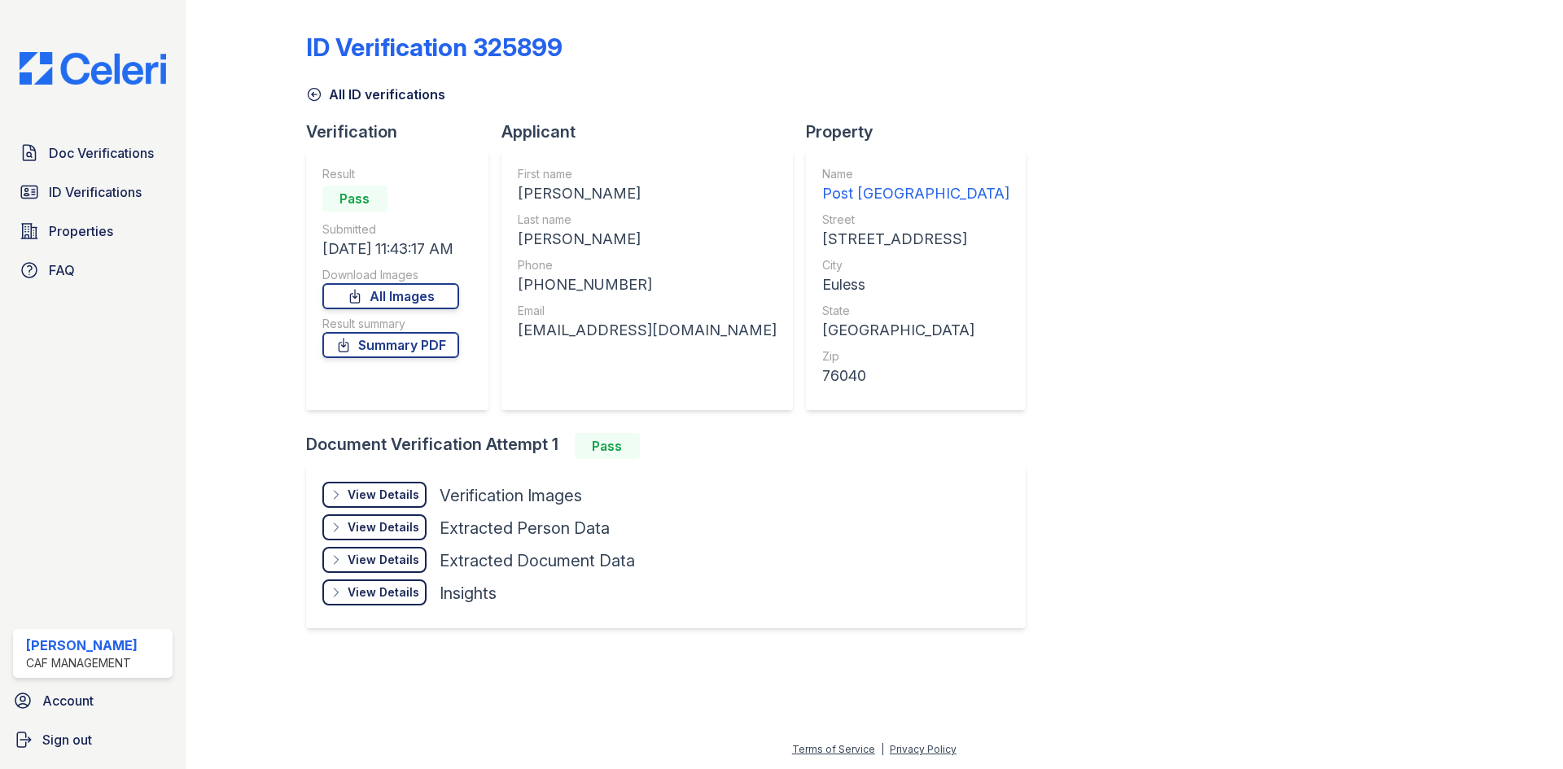  Describe the element at coordinates (916, 220) in the screenshot. I see `div: Street` at that location.